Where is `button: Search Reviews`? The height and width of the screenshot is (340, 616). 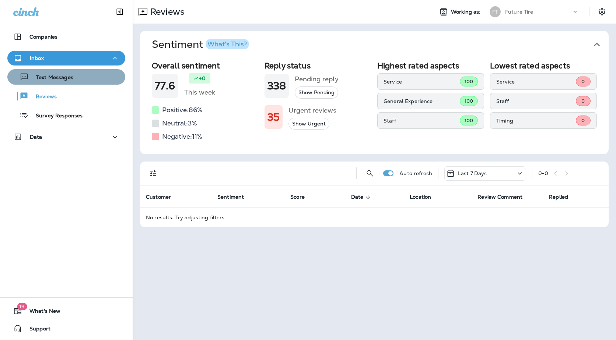
button: Search Reviews is located at coordinates (370, 173).